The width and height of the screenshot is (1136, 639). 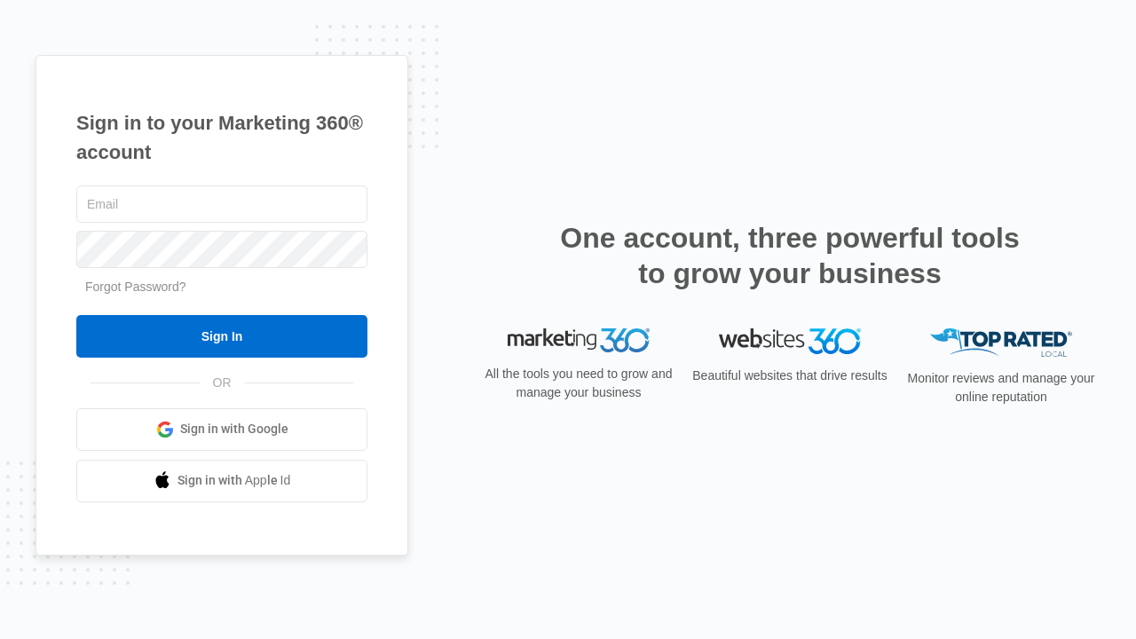 What do you see at coordinates (222, 138) in the screenshot?
I see `h1: Sign in to your Marketing 360® account` at bounding box center [222, 138].